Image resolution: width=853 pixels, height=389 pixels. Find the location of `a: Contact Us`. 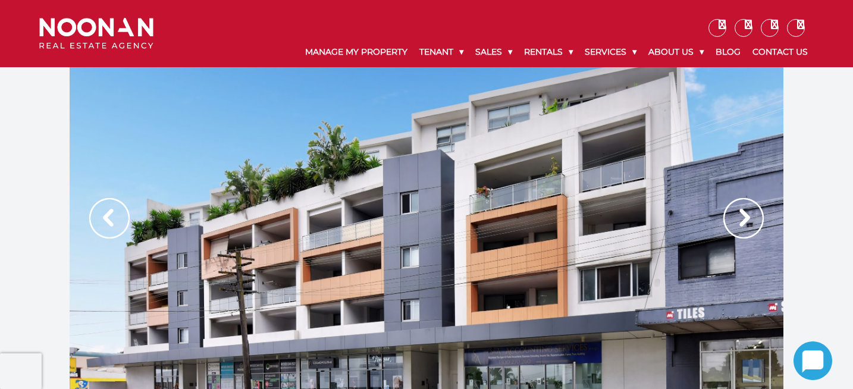

a: Contact Us is located at coordinates (779, 52).